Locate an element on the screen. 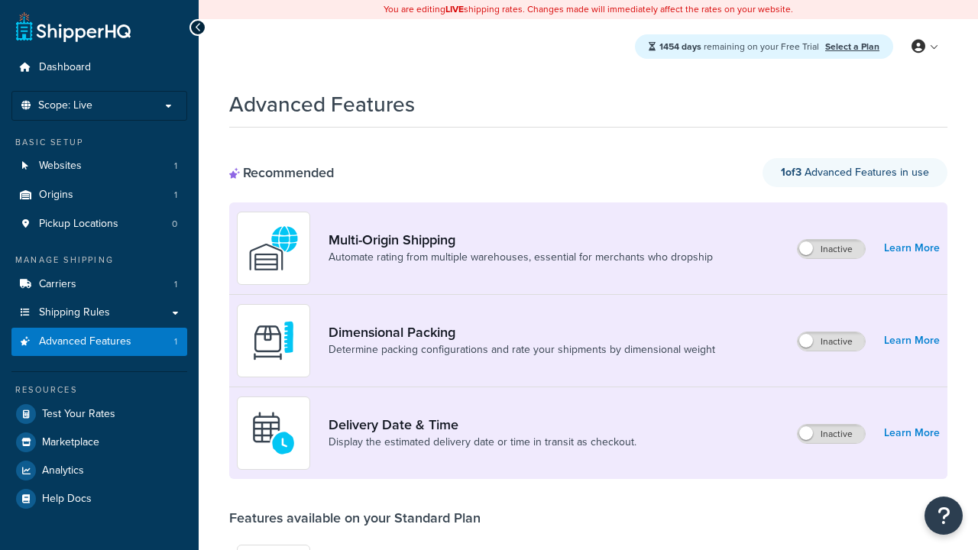 The image size is (978, 550). span: Scope: Live is located at coordinates (65, 105).